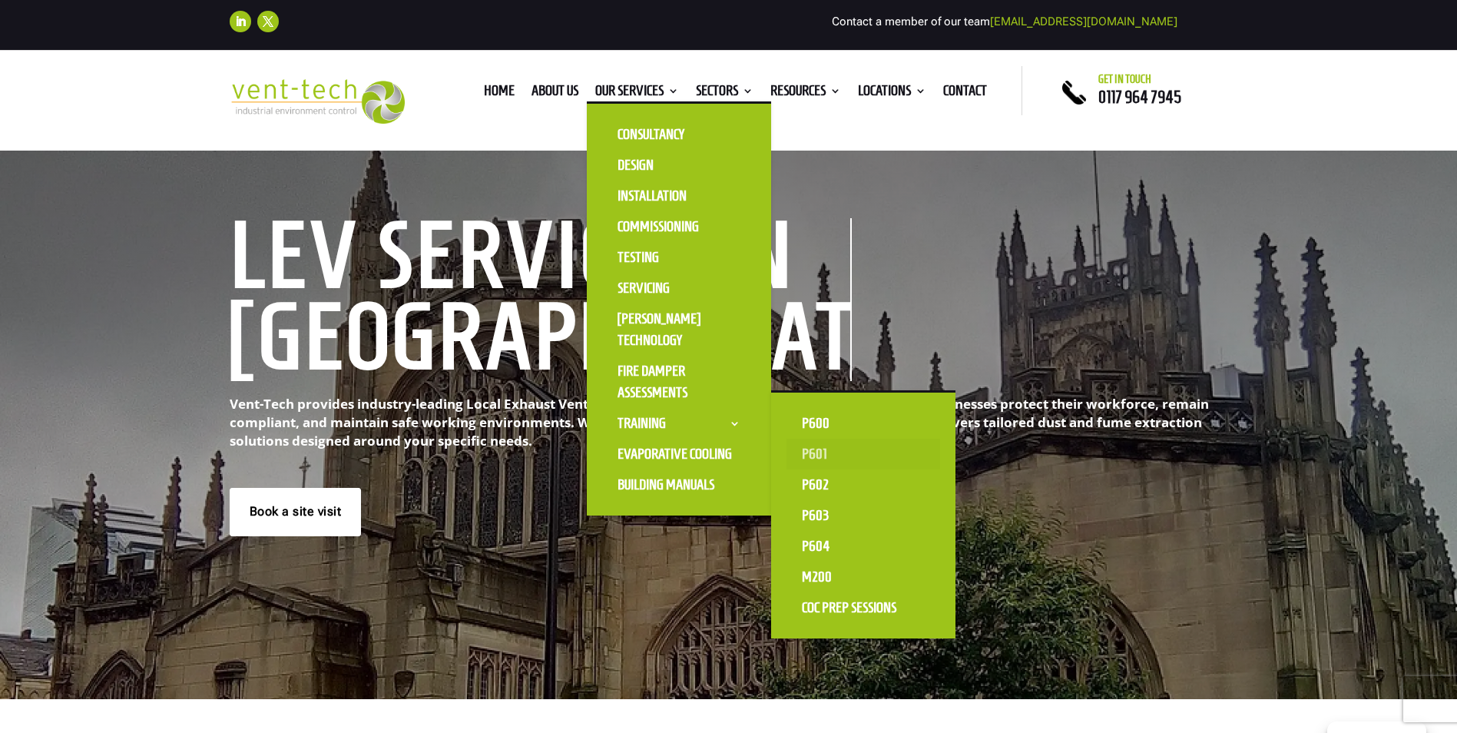 The image size is (1457, 733). Describe the element at coordinates (679, 382) in the screenshot. I see `a: Fire Damper Assessments` at that location.